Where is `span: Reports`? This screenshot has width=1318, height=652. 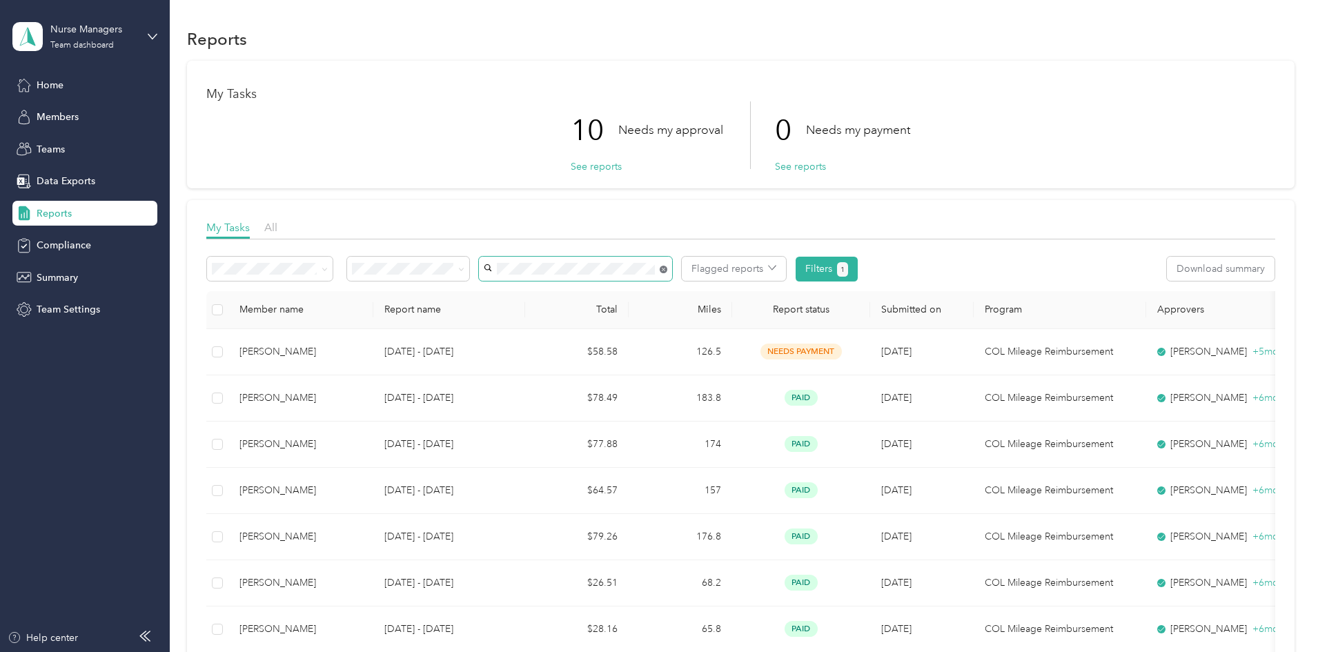
span: Reports is located at coordinates (54, 213).